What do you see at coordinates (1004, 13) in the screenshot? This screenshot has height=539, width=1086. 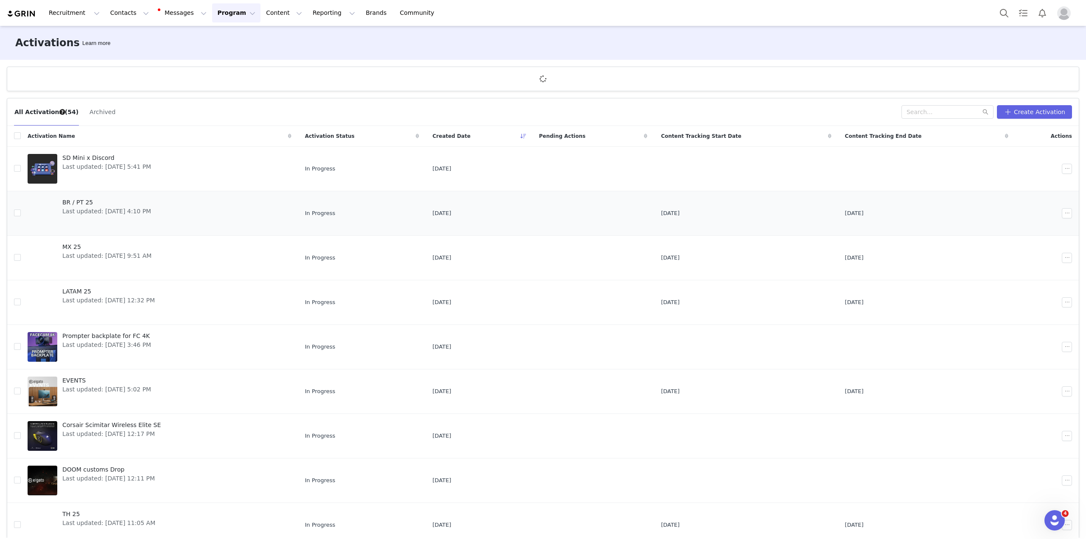 I see `button: Search` at bounding box center [1004, 13].